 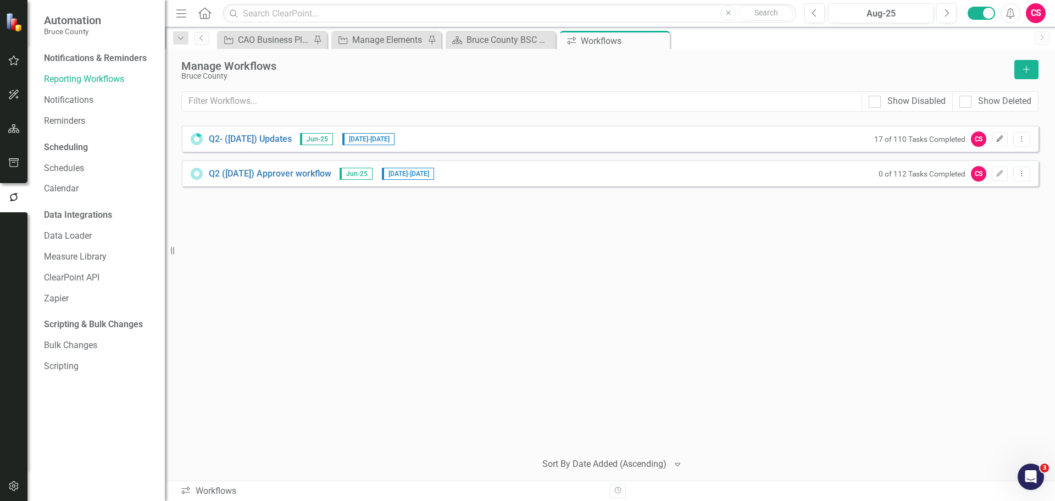 I want to click on div: Scripting & Bulk Changes, so click(x=93, y=324).